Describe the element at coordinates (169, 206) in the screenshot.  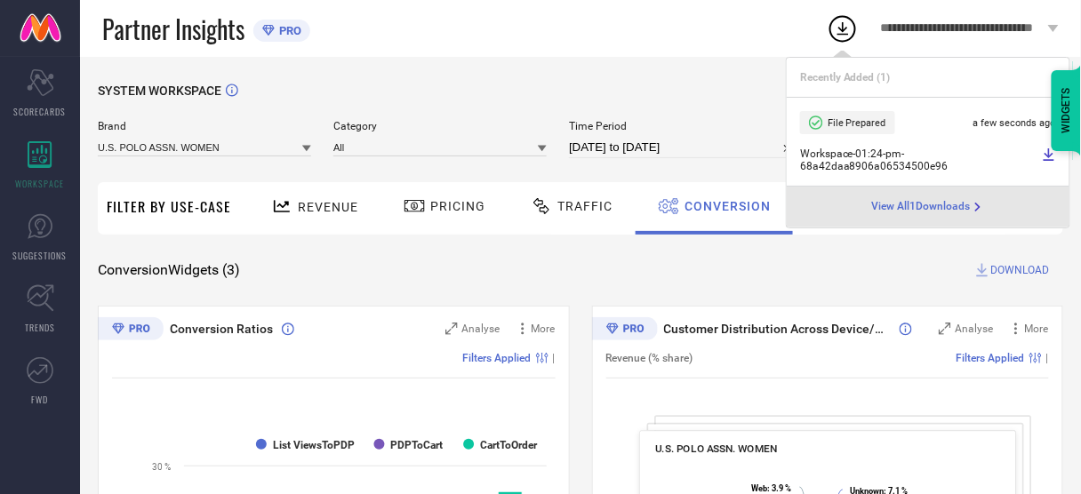
I see `span: Filter By Use-Case` at that location.